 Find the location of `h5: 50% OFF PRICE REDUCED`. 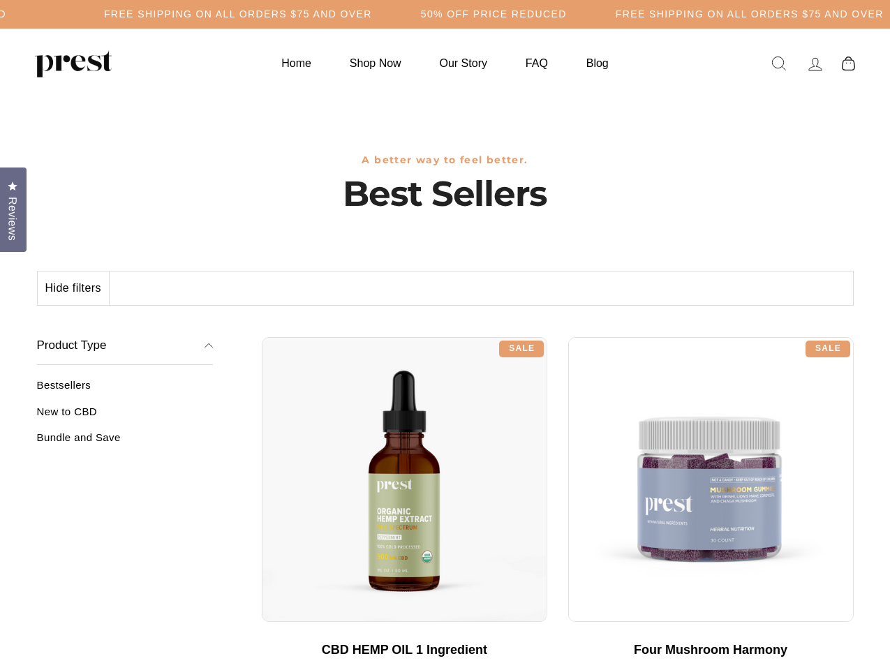

h5: 50% OFF PRICE REDUCED is located at coordinates (493, 14).